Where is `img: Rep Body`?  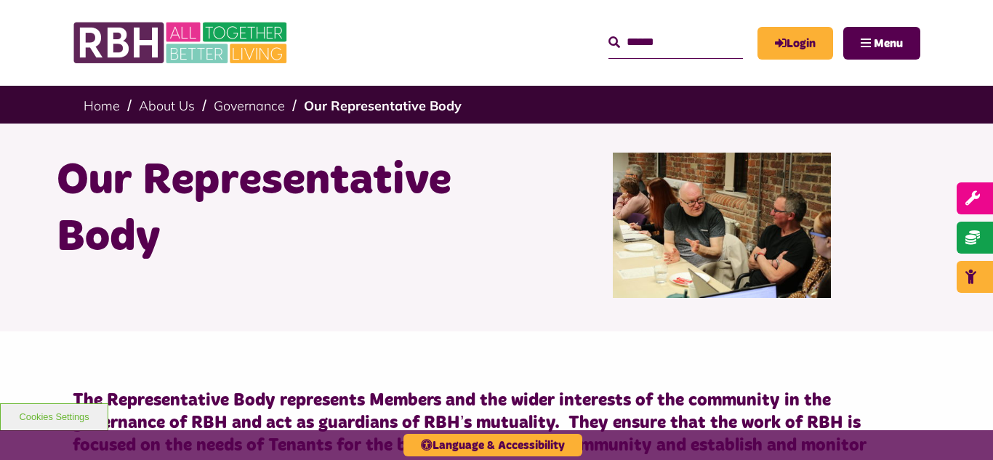 img: Rep Body is located at coordinates (722, 225).